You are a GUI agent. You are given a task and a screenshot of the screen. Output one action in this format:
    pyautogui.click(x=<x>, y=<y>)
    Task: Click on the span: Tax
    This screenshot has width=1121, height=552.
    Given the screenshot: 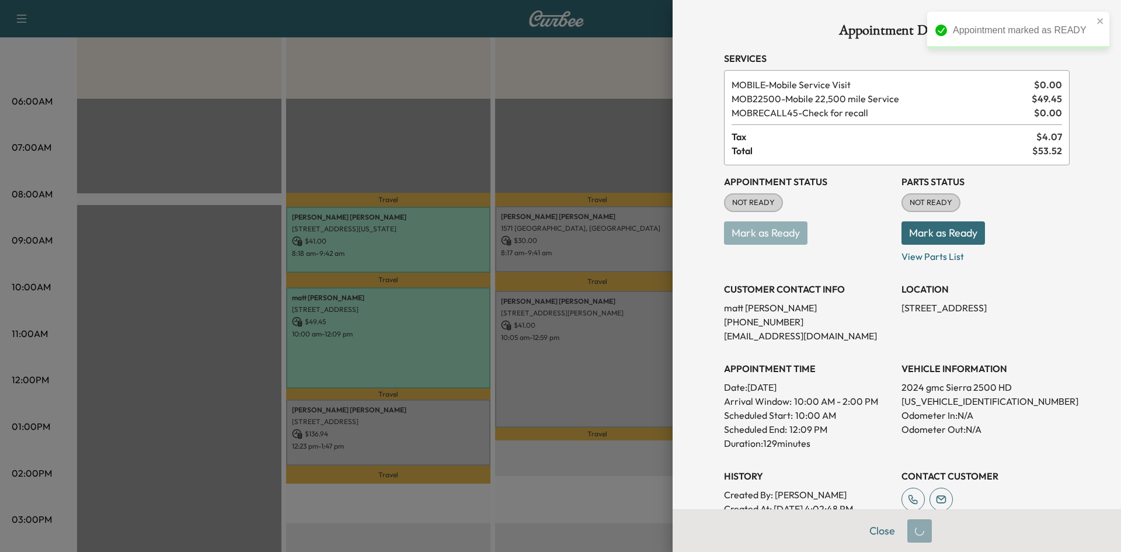 What is the action you would take?
    pyautogui.click(x=884, y=137)
    